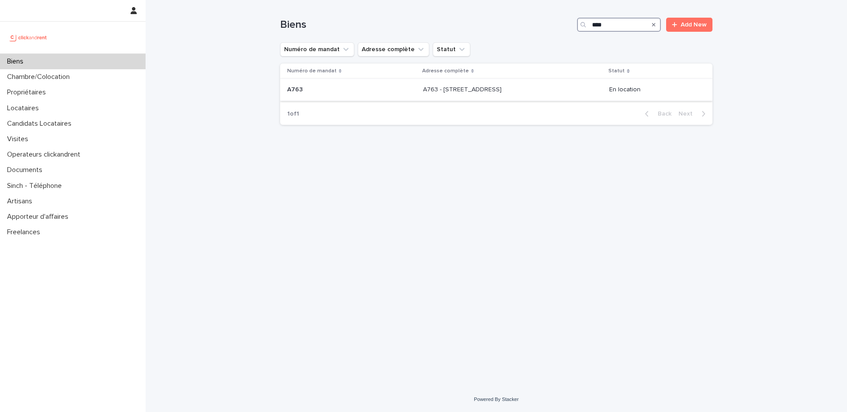 This screenshot has width=847, height=412. What do you see at coordinates (662, 114) in the screenshot?
I see `span: Back` at bounding box center [662, 114].